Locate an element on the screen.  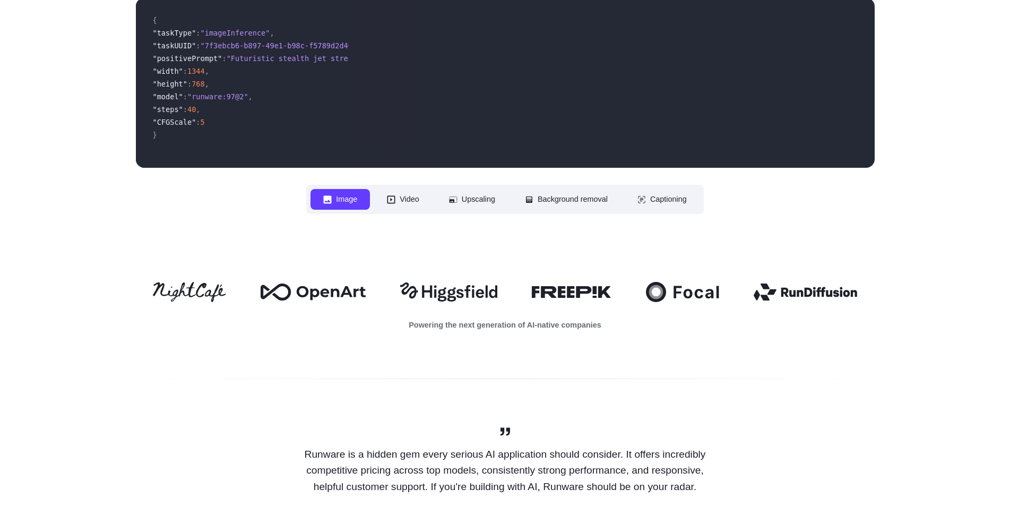
span: "height" is located at coordinates (170, 84).